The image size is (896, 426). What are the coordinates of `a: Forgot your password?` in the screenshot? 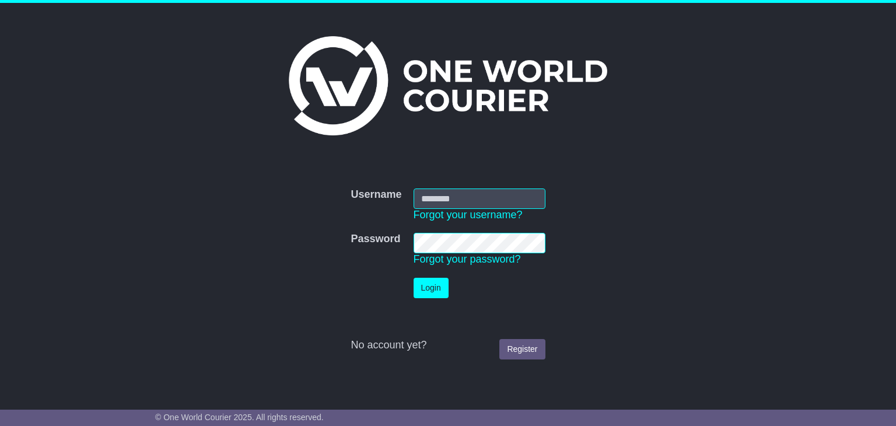 It's located at (467, 259).